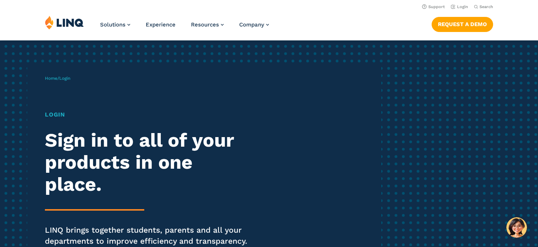 This screenshot has width=538, height=247. Describe the element at coordinates (486, 7) in the screenshot. I see `span: Search` at that location.